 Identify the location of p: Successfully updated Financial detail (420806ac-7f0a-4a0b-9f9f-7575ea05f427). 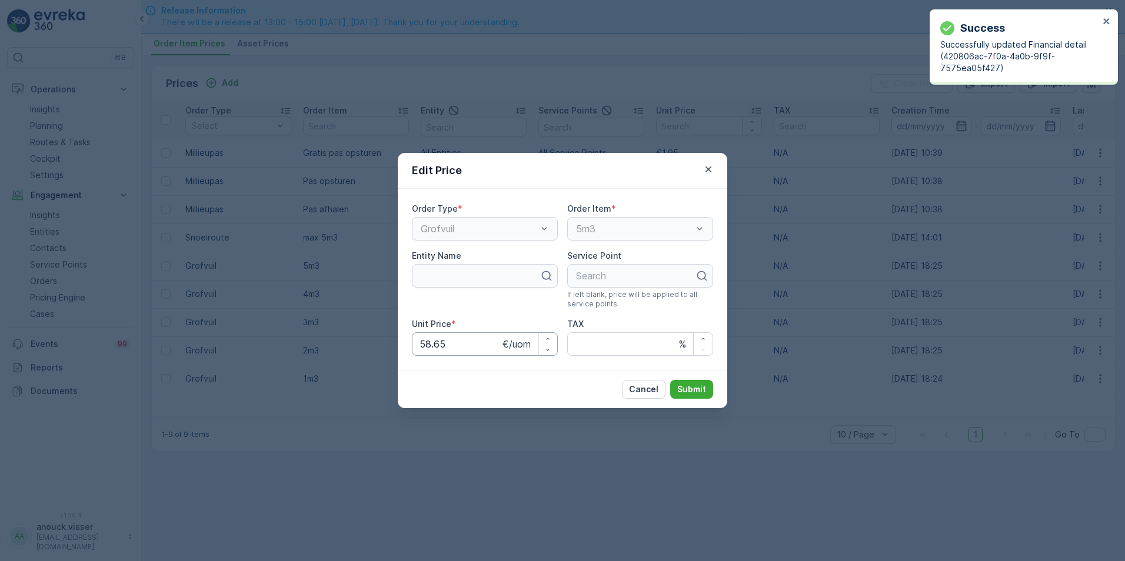
(1019, 56).